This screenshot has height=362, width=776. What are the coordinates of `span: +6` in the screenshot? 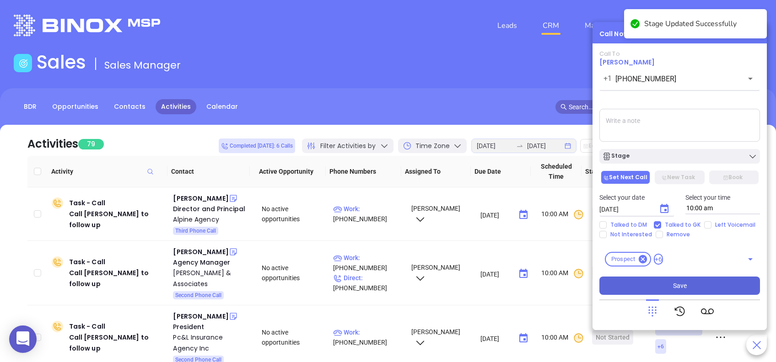 It's located at (658, 259).